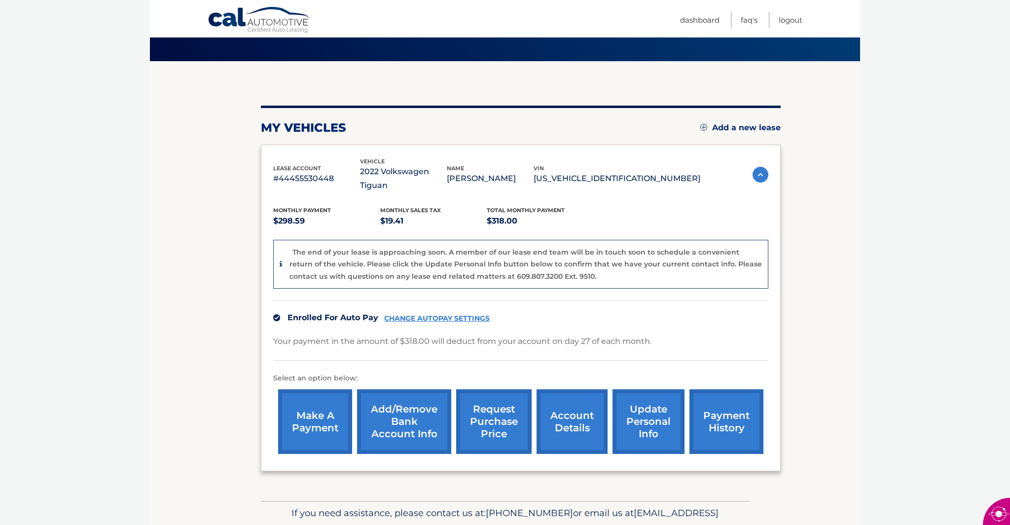 This screenshot has width=1010, height=525. Describe the element at coordinates (790, 20) in the screenshot. I see `a: Logout` at that location.